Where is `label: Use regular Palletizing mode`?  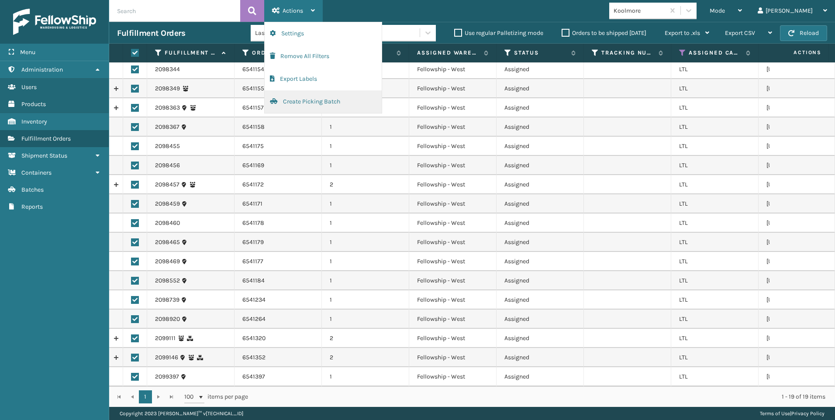
label: Use regular Palletizing mode is located at coordinates (499, 33).